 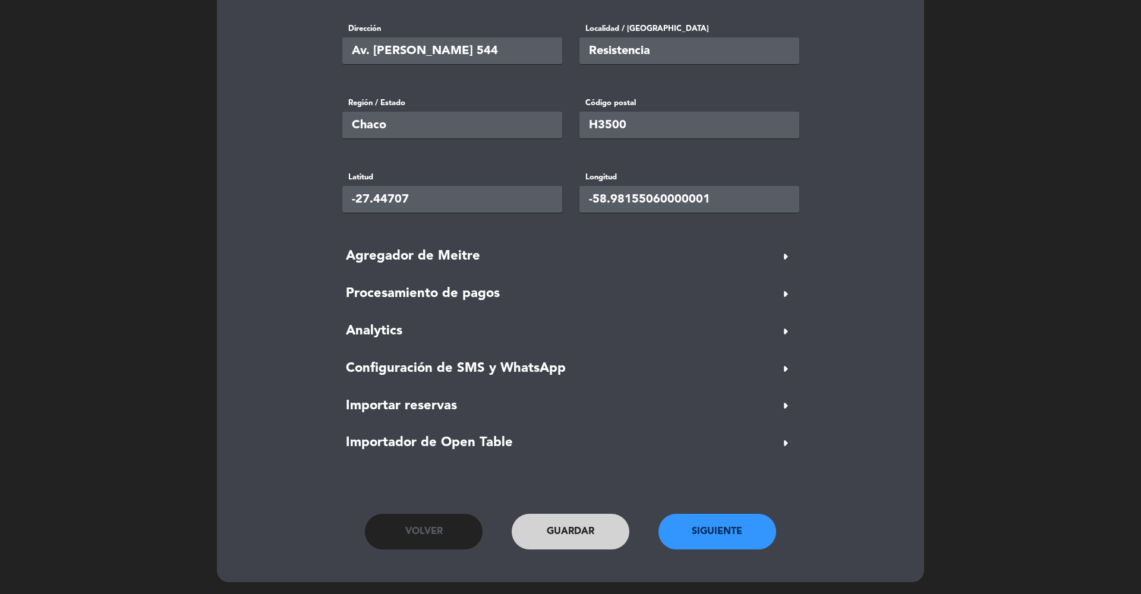 What do you see at coordinates (456, 369) in the screenshot?
I see `span: Configuración de SMS y WhatsApp` at bounding box center [456, 369].